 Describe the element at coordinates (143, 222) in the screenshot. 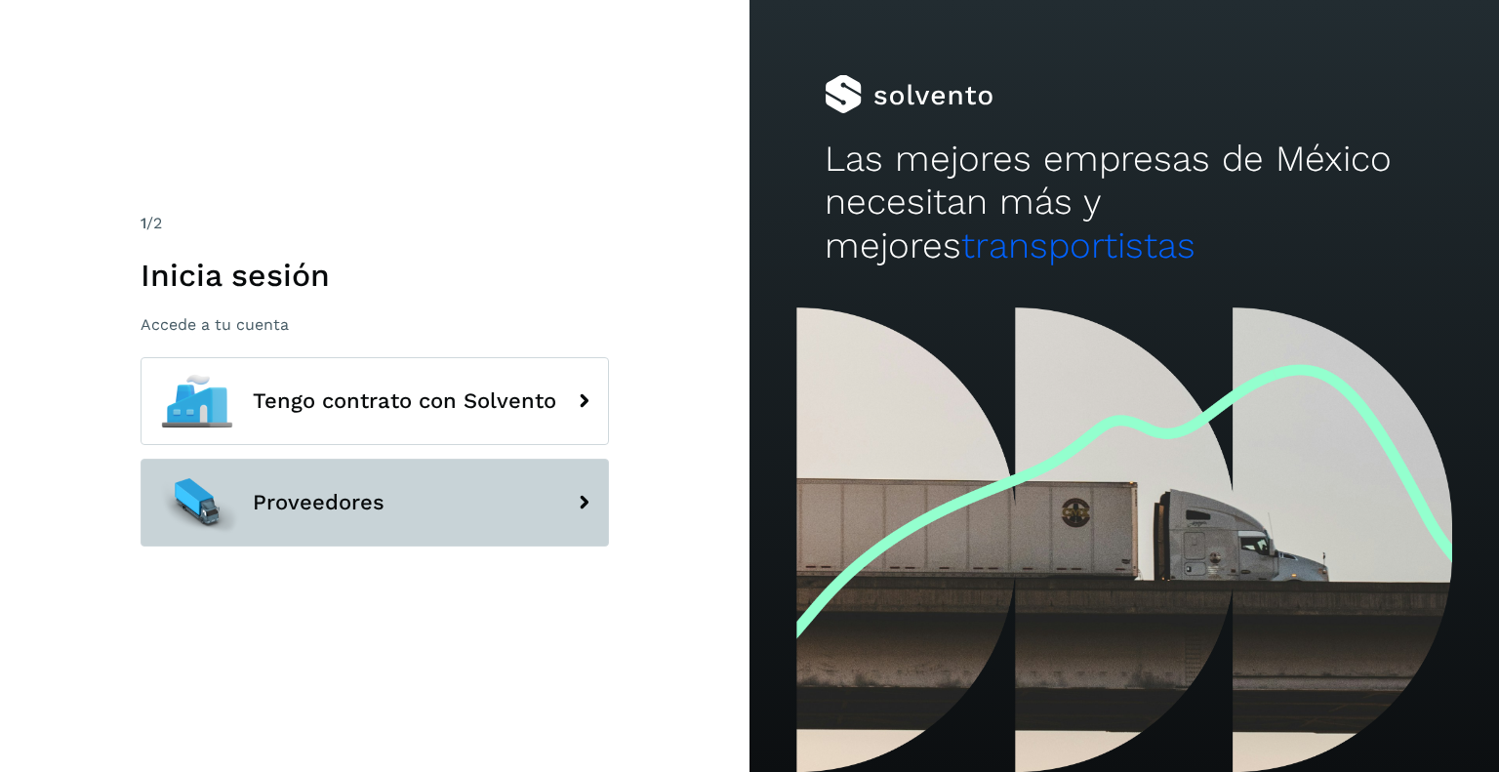

I see `span: 1` at that location.